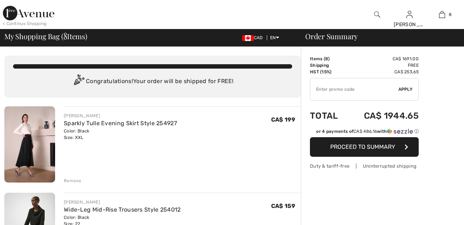 The height and width of the screenshot is (225, 464). Describe the element at coordinates (382, 72) in the screenshot. I see `td: CA$ 253.65` at that location.